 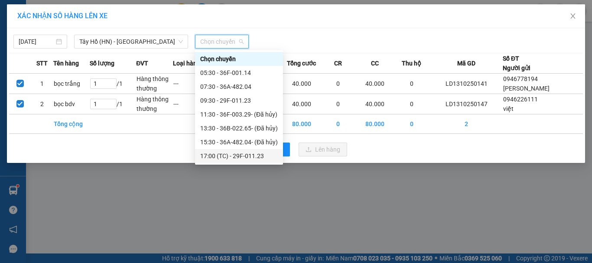 What do you see at coordinates (29, 34) in the screenshot?
I see `img: logo` at bounding box center [29, 34].